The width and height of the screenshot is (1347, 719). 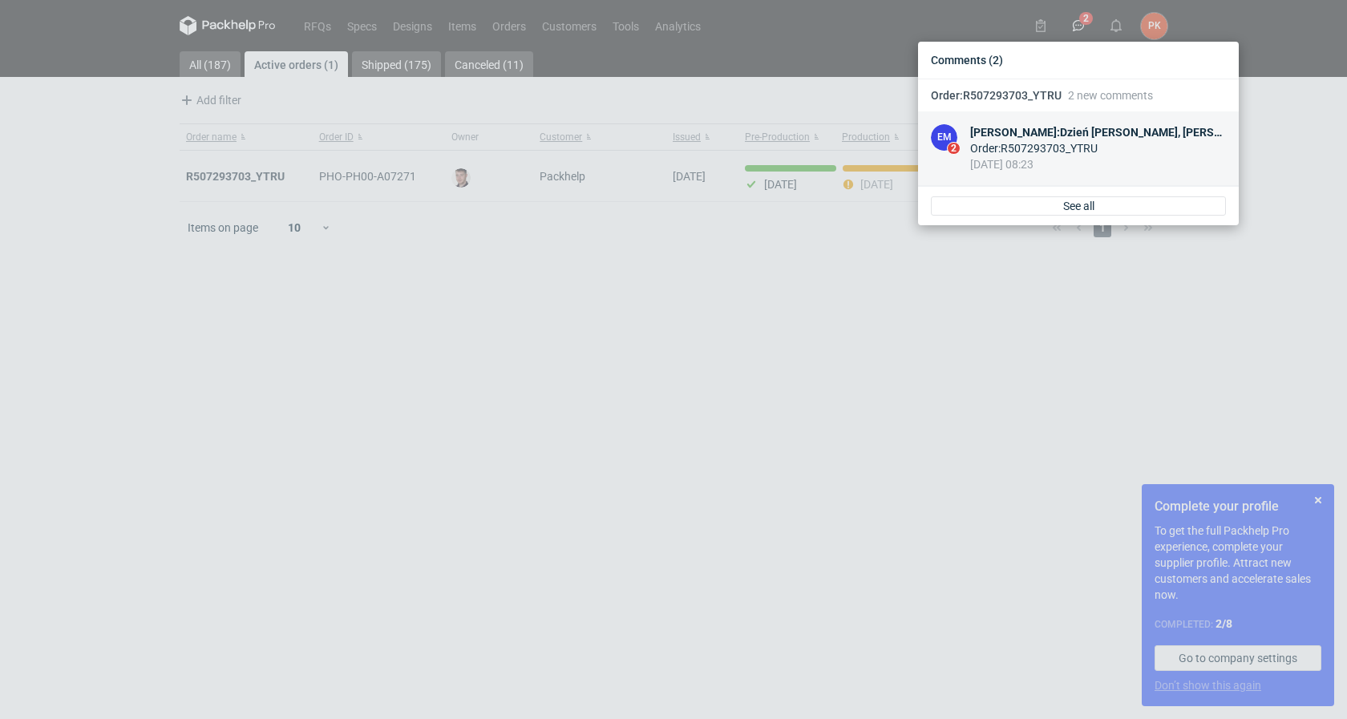 What do you see at coordinates (995, 95) in the screenshot?
I see `span: Order : R507293703_YTRU` at bounding box center [995, 95].